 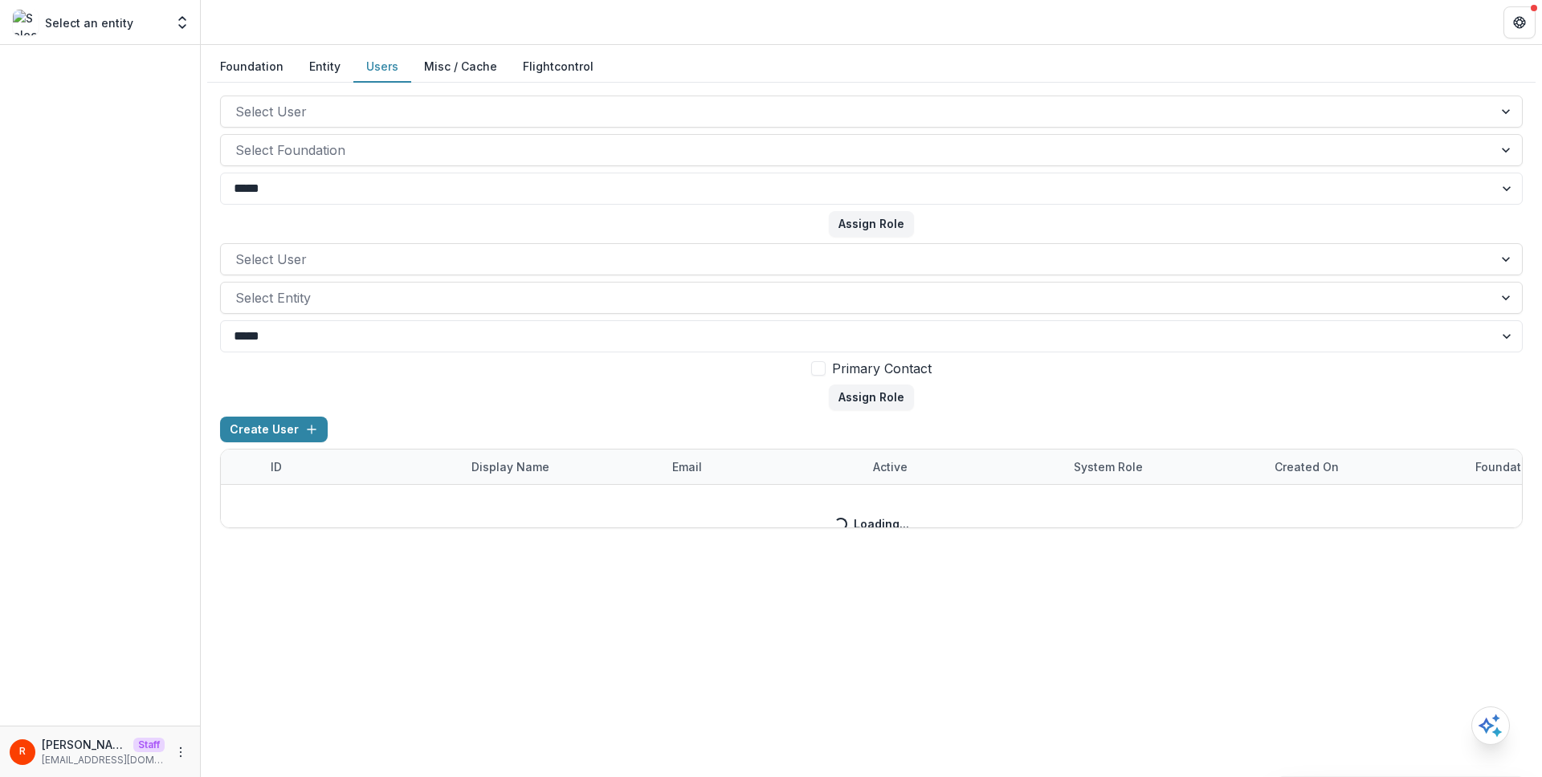 I want to click on span: Primary Contact, so click(x=882, y=369).